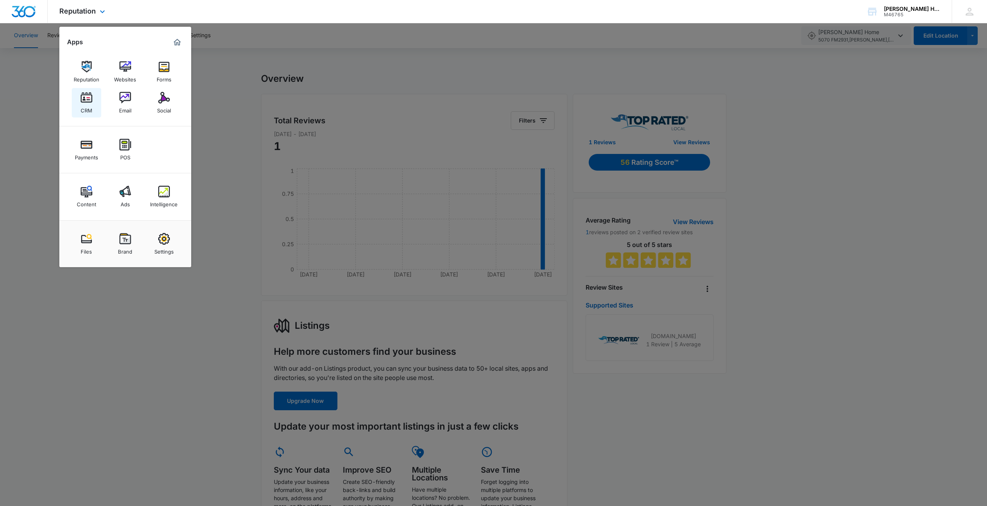 The image size is (987, 506). Describe the element at coordinates (912, 15) in the screenshot. I see `div: account id` at that location.